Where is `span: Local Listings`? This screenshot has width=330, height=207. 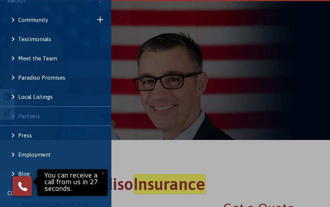
span: Local Listings is located at coordinates (35, 97).